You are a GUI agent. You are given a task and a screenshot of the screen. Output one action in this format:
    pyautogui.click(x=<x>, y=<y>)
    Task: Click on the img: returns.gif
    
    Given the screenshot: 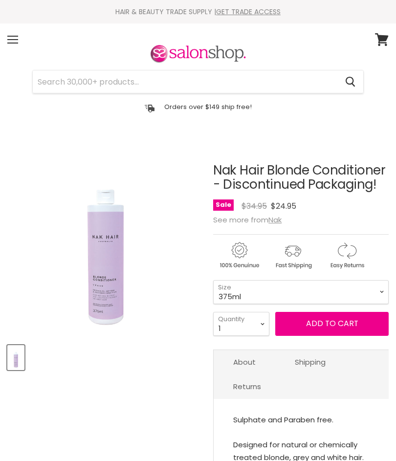 What is the action you would take?
    pyautogui.click(x=347, y=255)
    